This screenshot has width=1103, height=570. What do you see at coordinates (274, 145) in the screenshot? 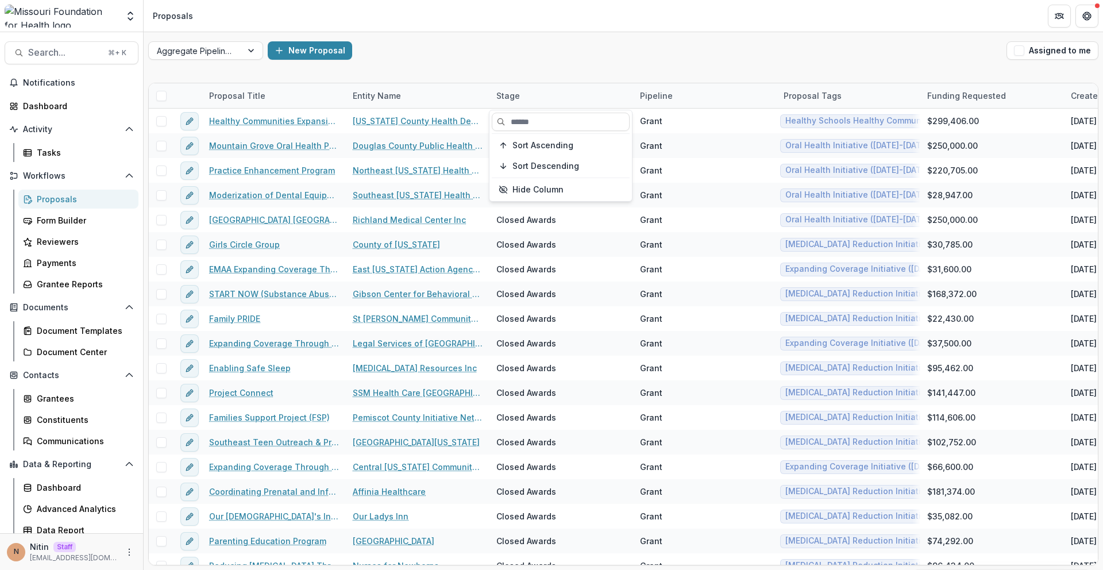
I see `a: Mountain Grove Oral Health Practice Enhancement` at bounding box center [274, 145].